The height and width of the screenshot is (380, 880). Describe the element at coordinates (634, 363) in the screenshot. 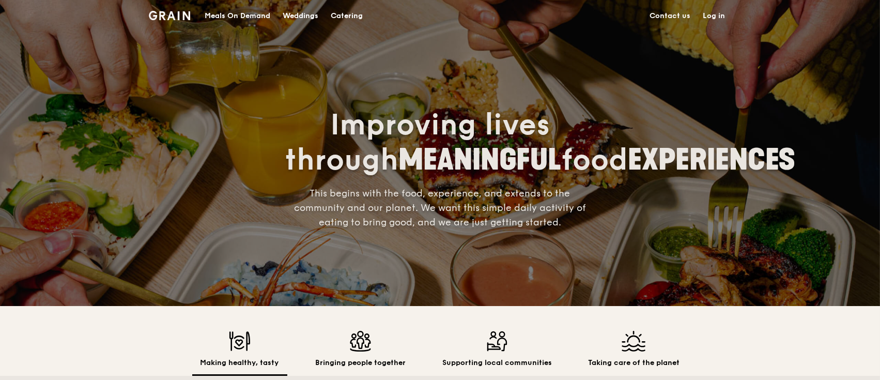

I see `h2: Taking care of the planet` at that location.